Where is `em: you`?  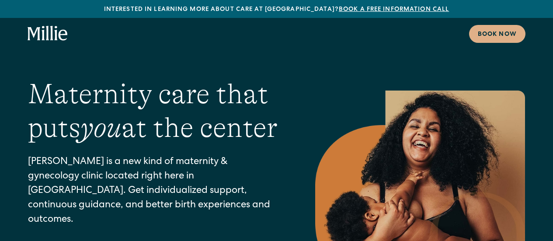
em: you is located at coordinates (101, 128).